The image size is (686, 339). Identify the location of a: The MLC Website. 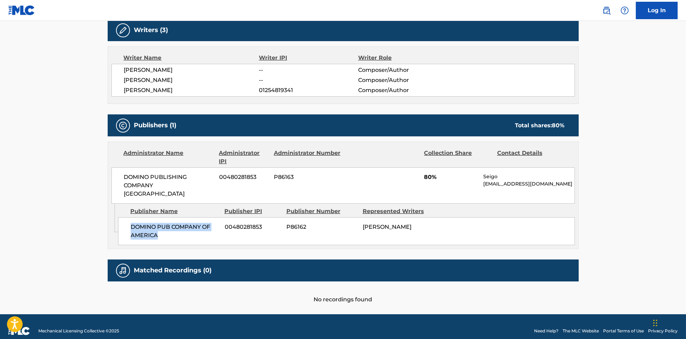
(581, 331).